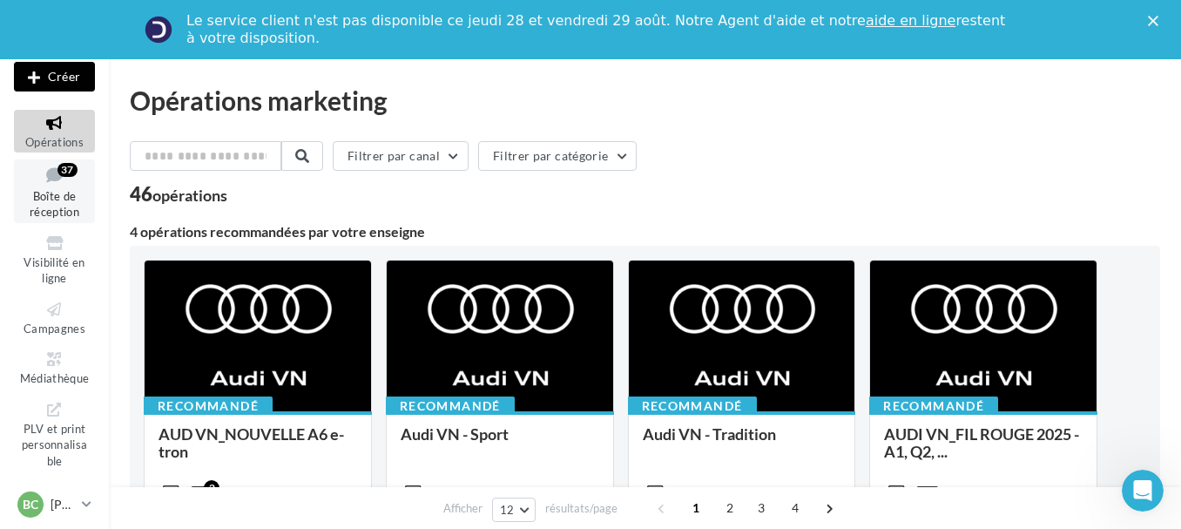 The image size is (1181, 529). Describe the element at coordinates (761, 508) in the screenshot. I see `span: 3` at that location.